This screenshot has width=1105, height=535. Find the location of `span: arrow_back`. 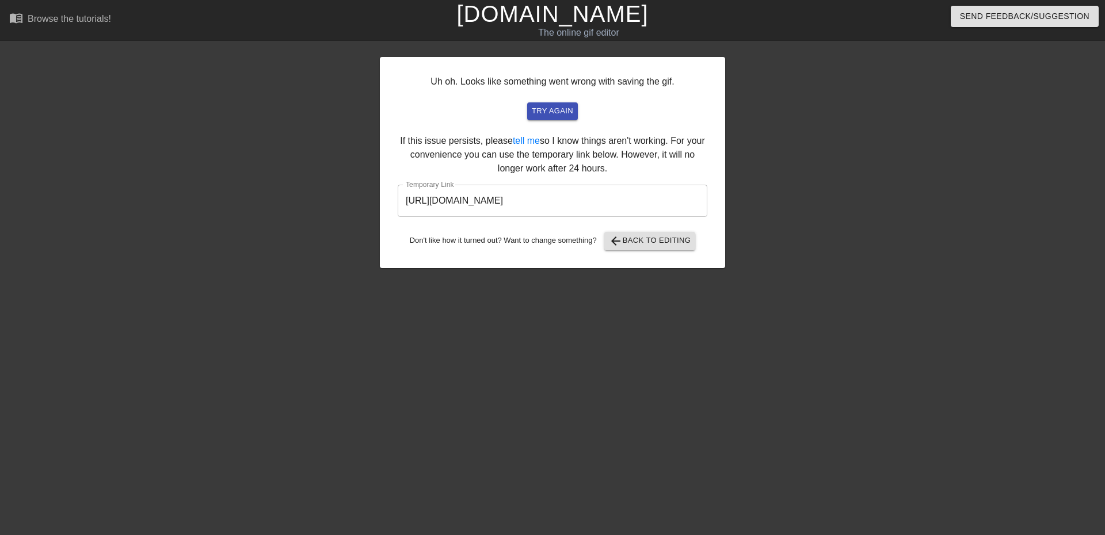

span: arrow_back is located at coordinates (616, 241).